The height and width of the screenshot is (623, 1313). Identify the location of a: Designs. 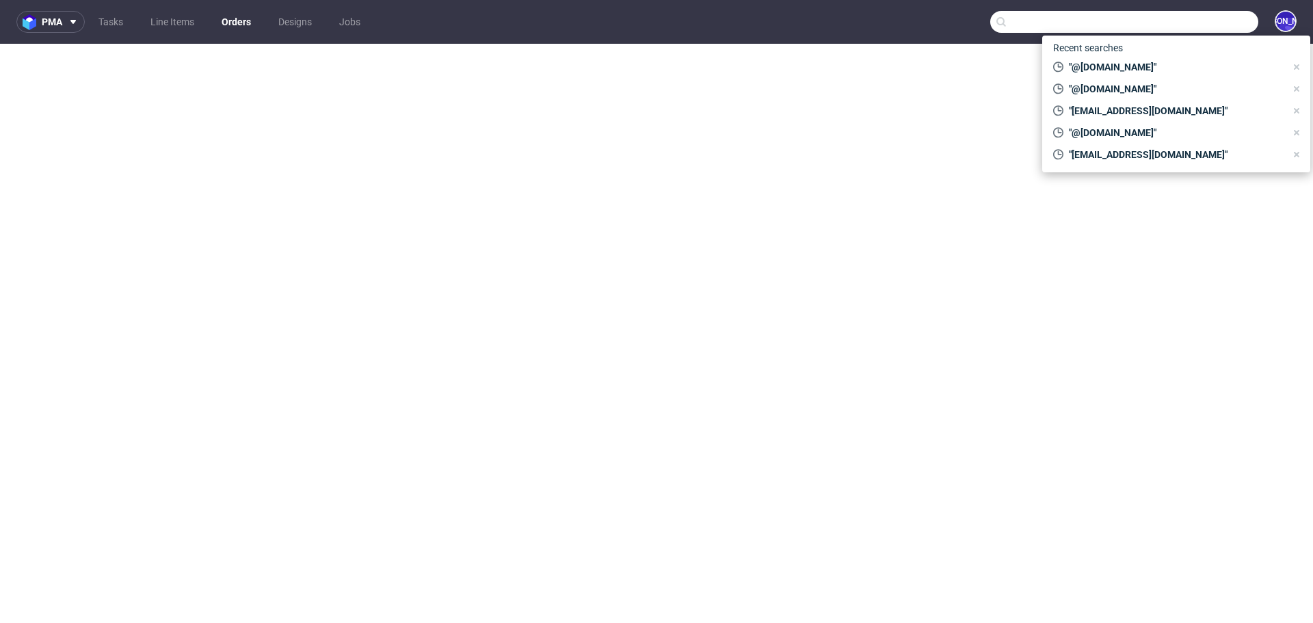
(295, 22).